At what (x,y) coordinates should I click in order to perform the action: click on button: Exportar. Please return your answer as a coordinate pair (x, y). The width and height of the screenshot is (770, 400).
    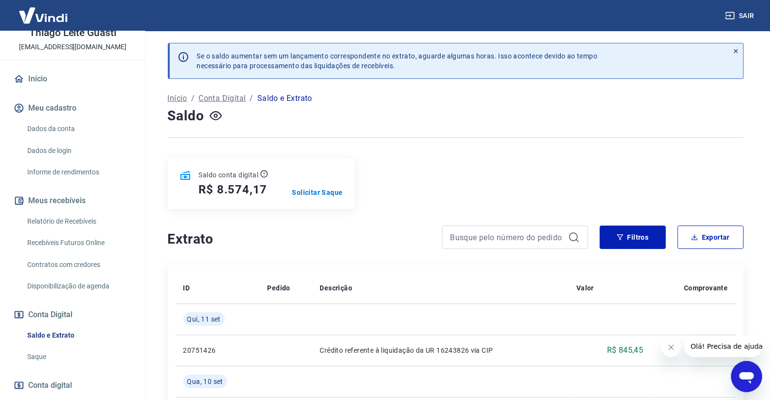
    Looking at the image, I should click on (711, 237).